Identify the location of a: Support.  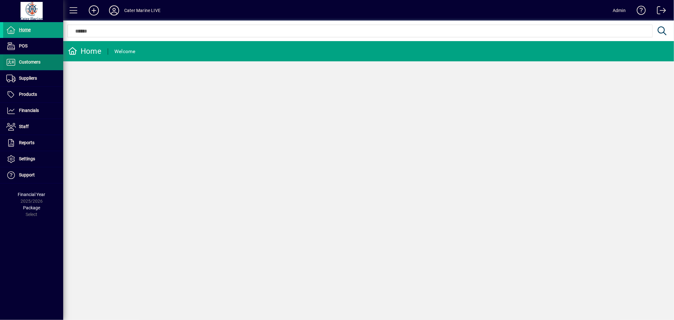
(33, 175).